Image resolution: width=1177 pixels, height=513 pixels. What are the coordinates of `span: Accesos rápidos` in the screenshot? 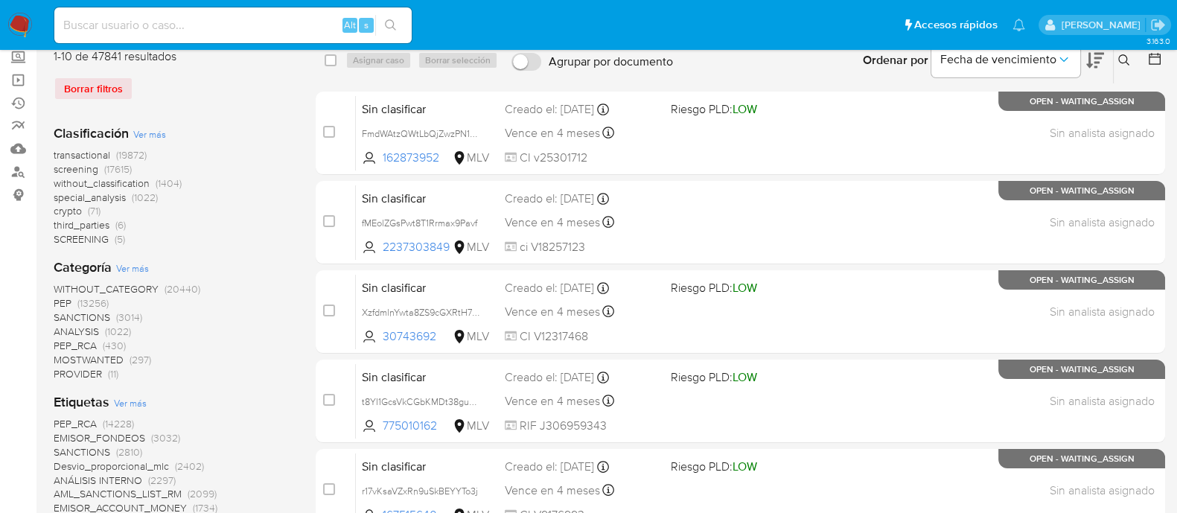 It's located at (956, 25).